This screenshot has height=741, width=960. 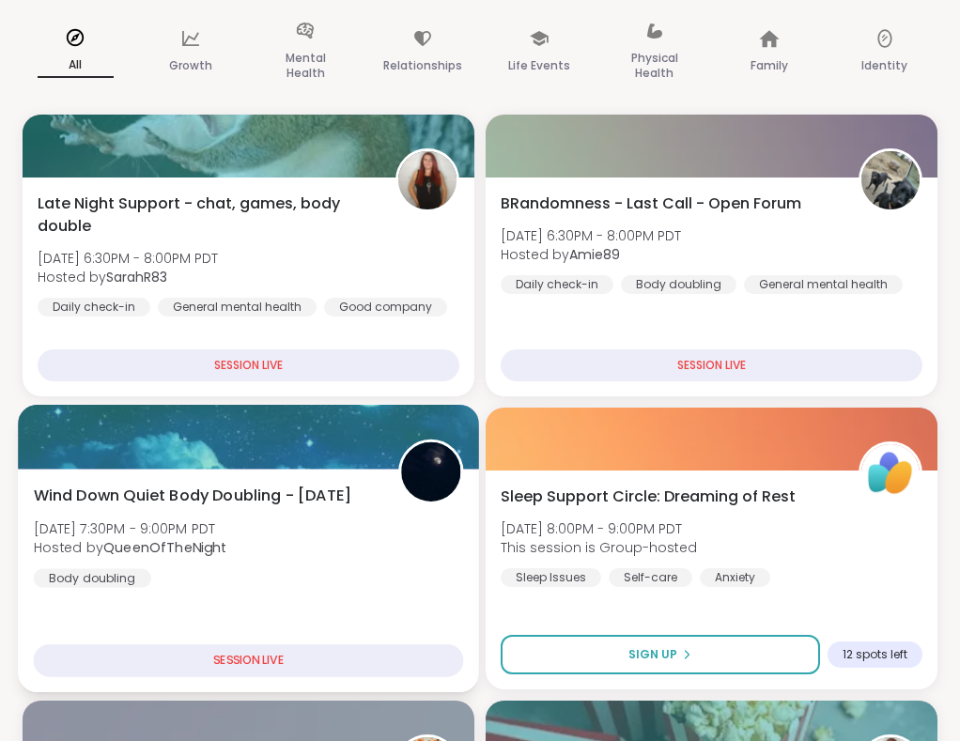 What do you see at coordinates (735, 578) in the screenshot?
I see `div: Anxiety` at bounding box center [735, 578].